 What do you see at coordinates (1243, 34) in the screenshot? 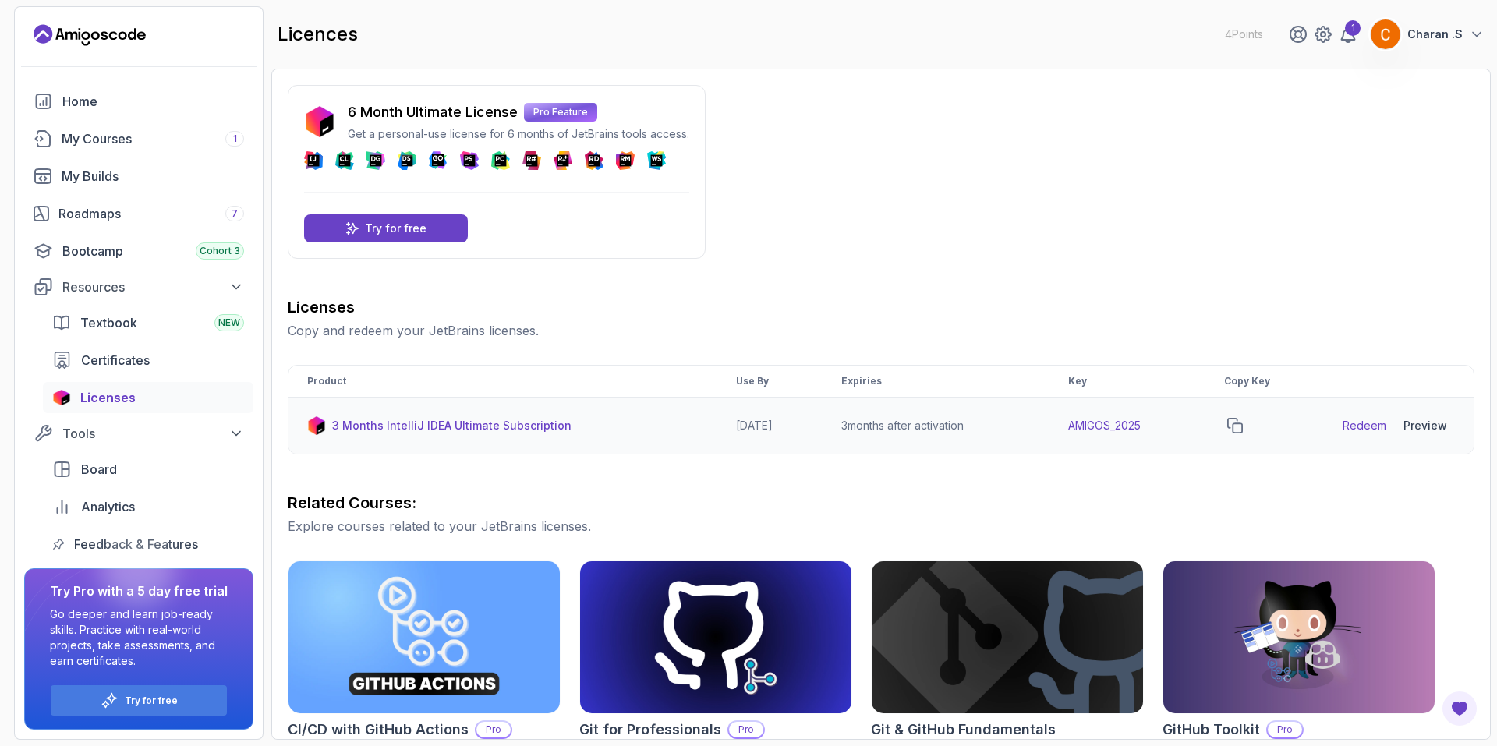
I see `p: 4 Points` at bounding box center [1243, 34].